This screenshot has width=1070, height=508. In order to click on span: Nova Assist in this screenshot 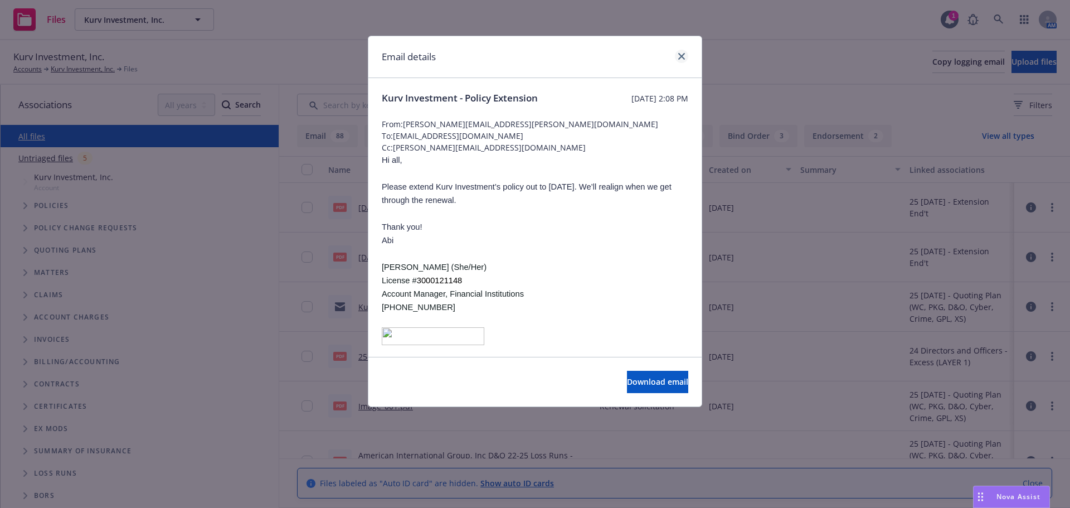, I will do `click(1018, 496)`.